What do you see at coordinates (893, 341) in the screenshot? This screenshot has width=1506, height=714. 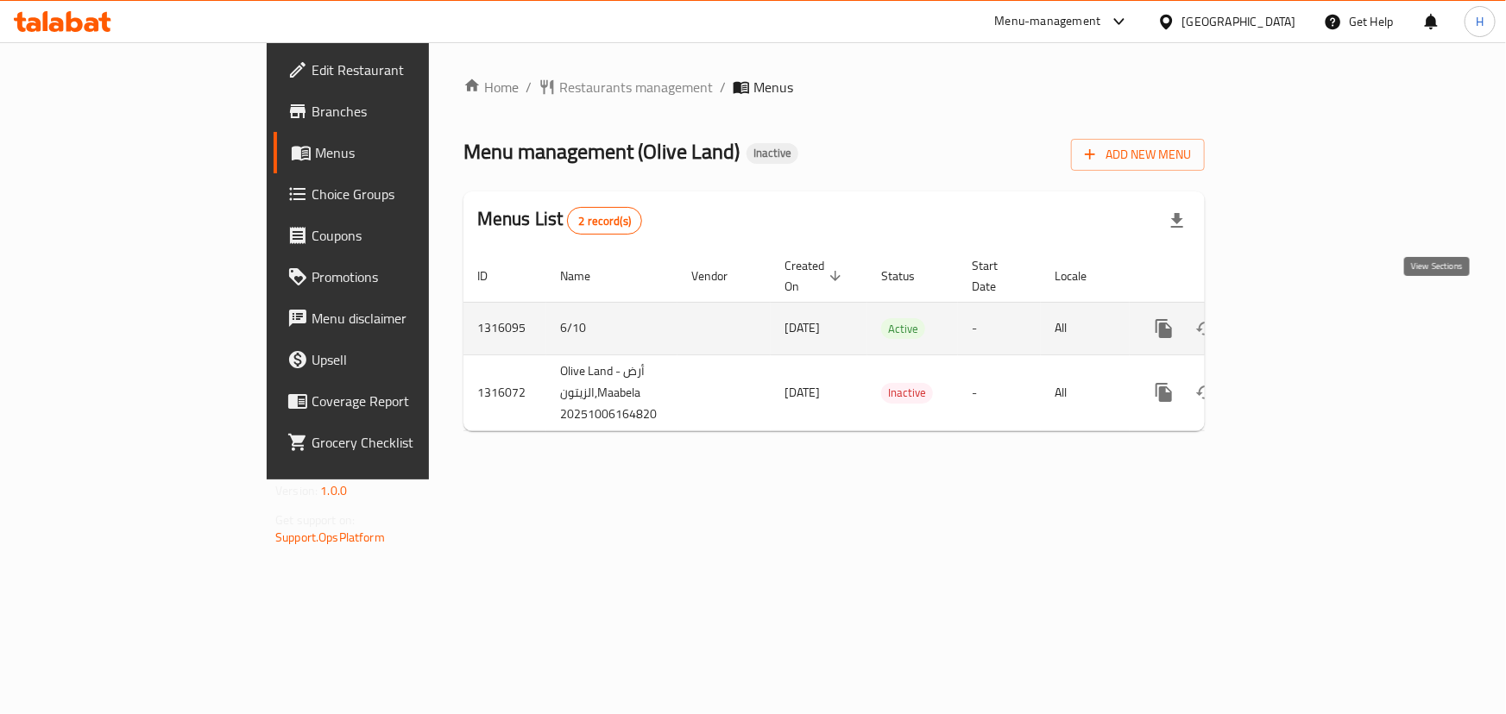 I see `table: enhanced table` at bounding box center [893, 341].